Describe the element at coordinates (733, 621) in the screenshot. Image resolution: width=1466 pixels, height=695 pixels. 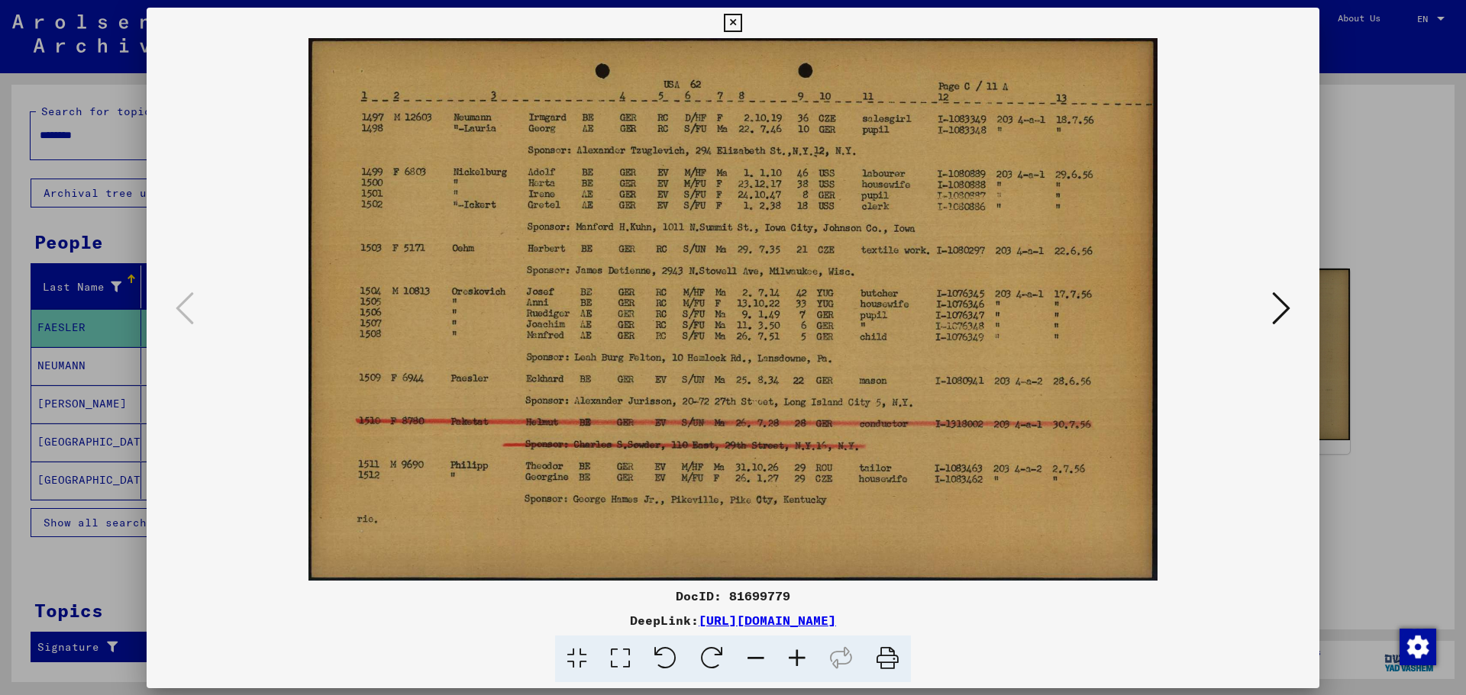
I see `div: DeepLink:` at that location.